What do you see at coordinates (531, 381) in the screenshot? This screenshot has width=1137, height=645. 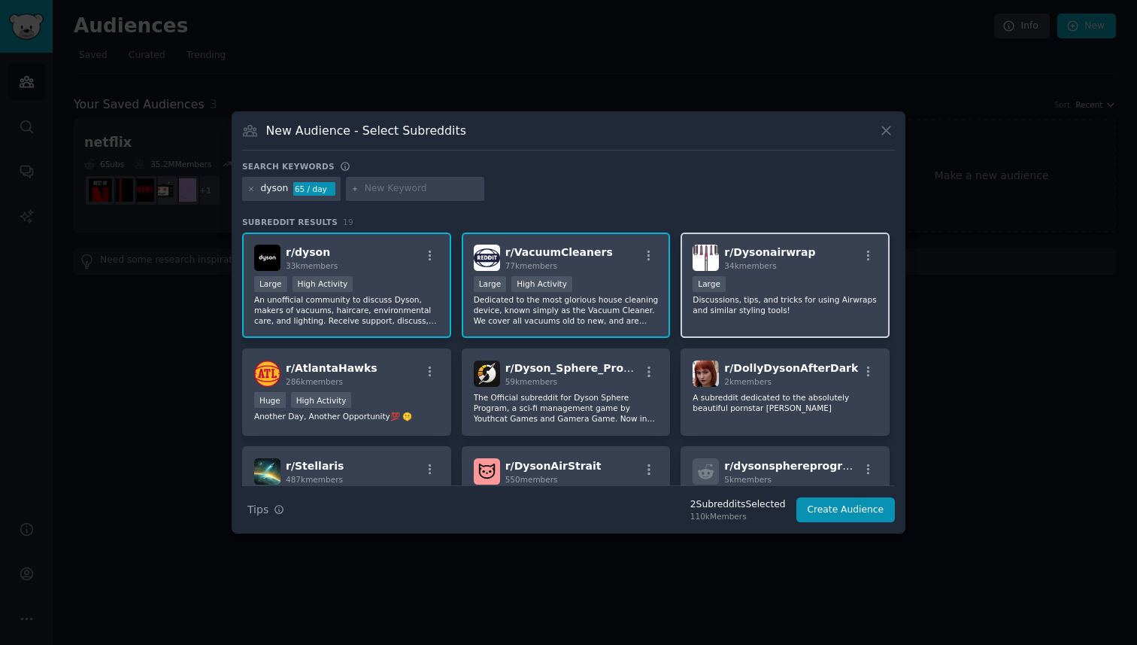 I see `span: 59k members` at bounding box center [531, 381].